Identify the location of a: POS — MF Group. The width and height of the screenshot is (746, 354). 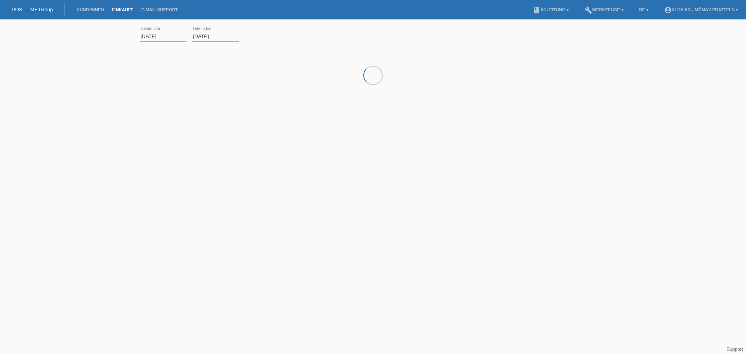
(32, 9).